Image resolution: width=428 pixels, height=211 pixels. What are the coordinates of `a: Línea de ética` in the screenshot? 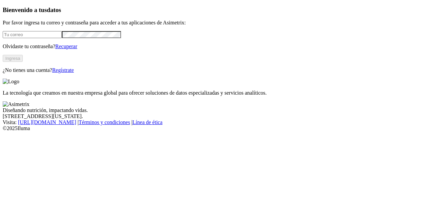 It's located at (147, 122).